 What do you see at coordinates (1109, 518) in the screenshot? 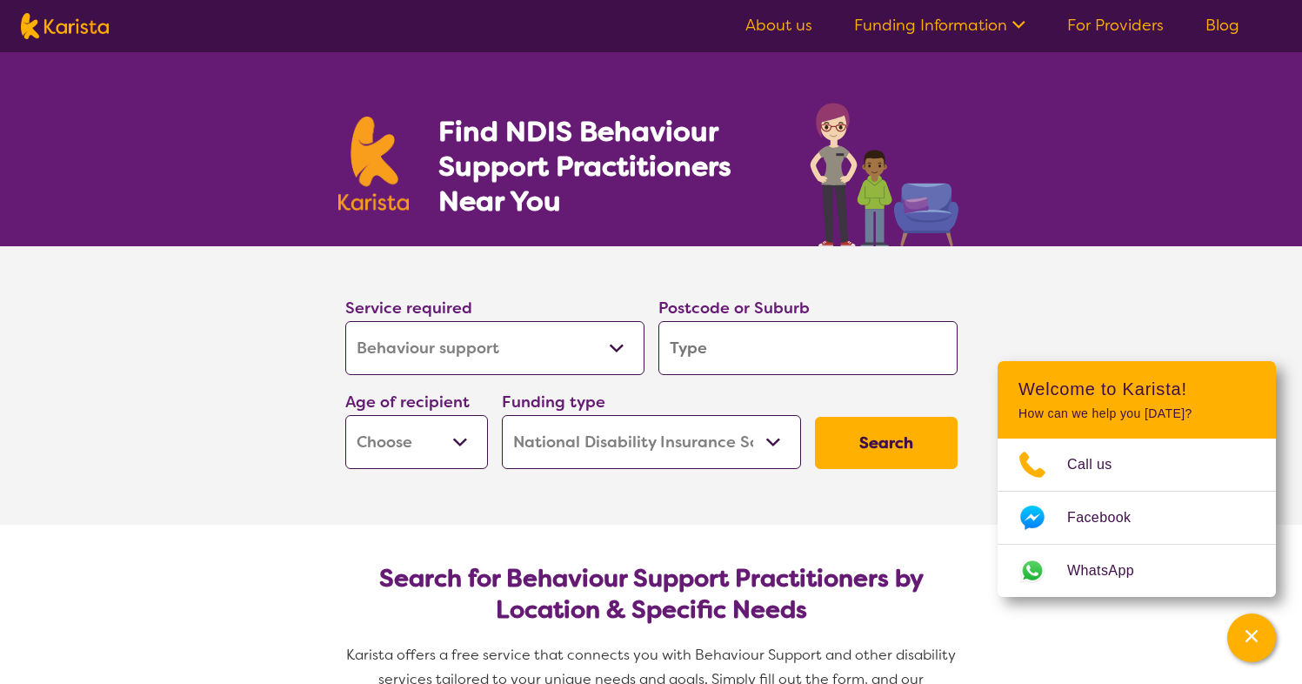
I see `span: Facebook` at bounding box center [1109, 518].